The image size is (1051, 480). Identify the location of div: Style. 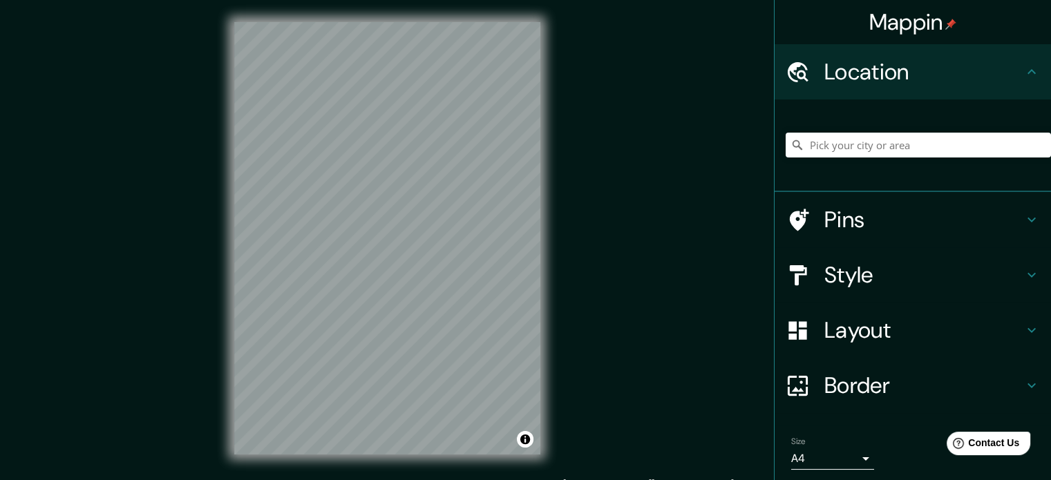
(912, 275).